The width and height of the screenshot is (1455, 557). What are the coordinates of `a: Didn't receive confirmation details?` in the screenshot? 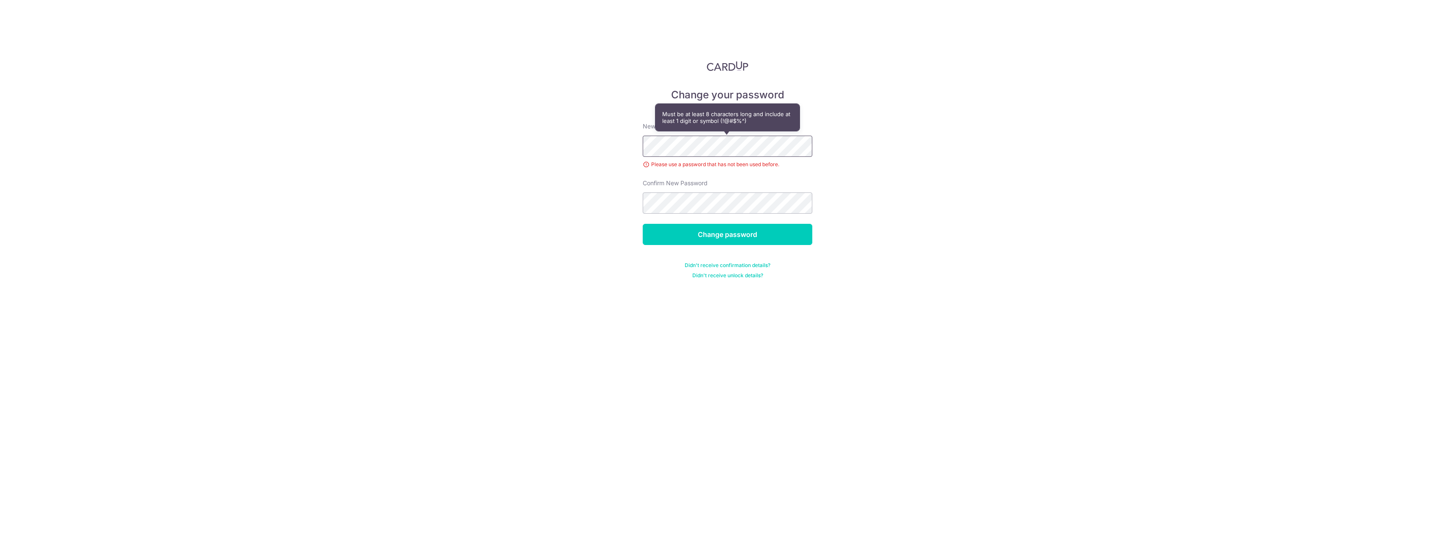 It's located at (728, 265).